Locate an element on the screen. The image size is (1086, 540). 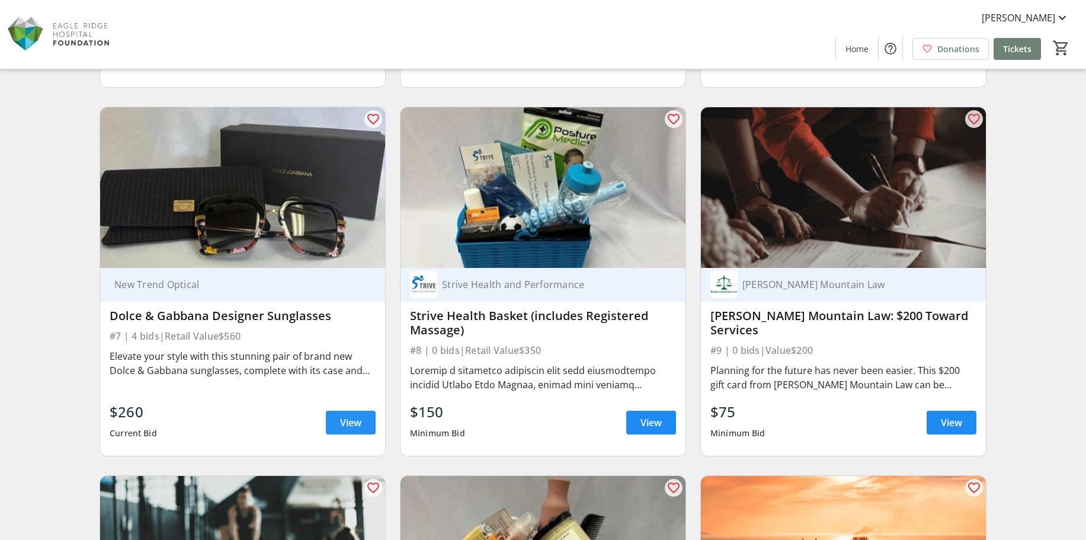
div: #7 | 4 bids | Retail Value $560 is located at coordinates (242, 336).